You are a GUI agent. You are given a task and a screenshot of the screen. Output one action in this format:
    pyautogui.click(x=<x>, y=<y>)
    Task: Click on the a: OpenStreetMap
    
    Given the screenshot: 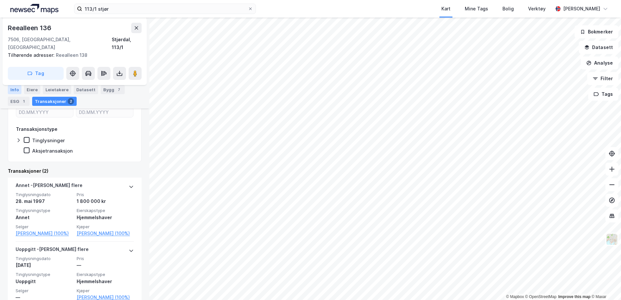 What is the action you would take?
    pyautogui.click(x=540, y=297)
    